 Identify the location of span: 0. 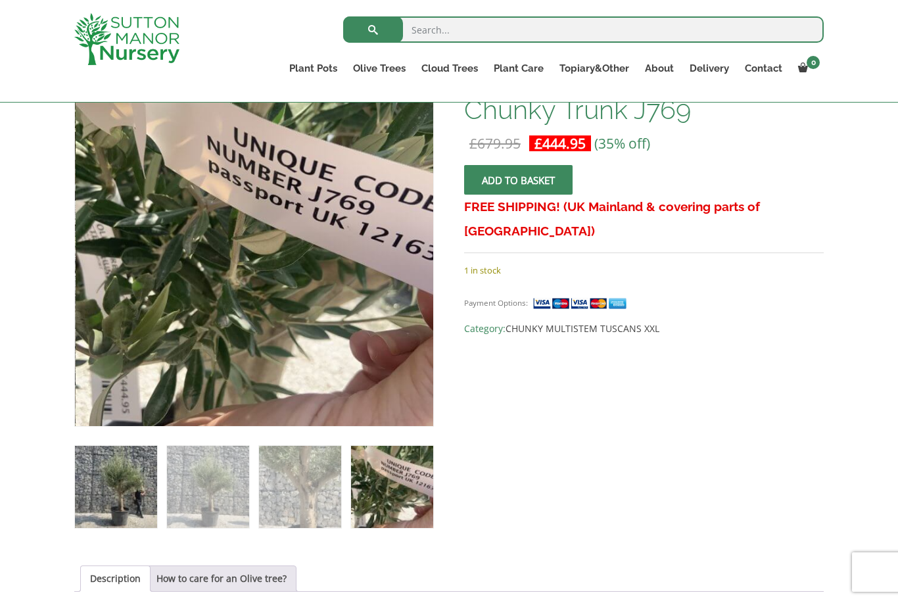
(813, 62).